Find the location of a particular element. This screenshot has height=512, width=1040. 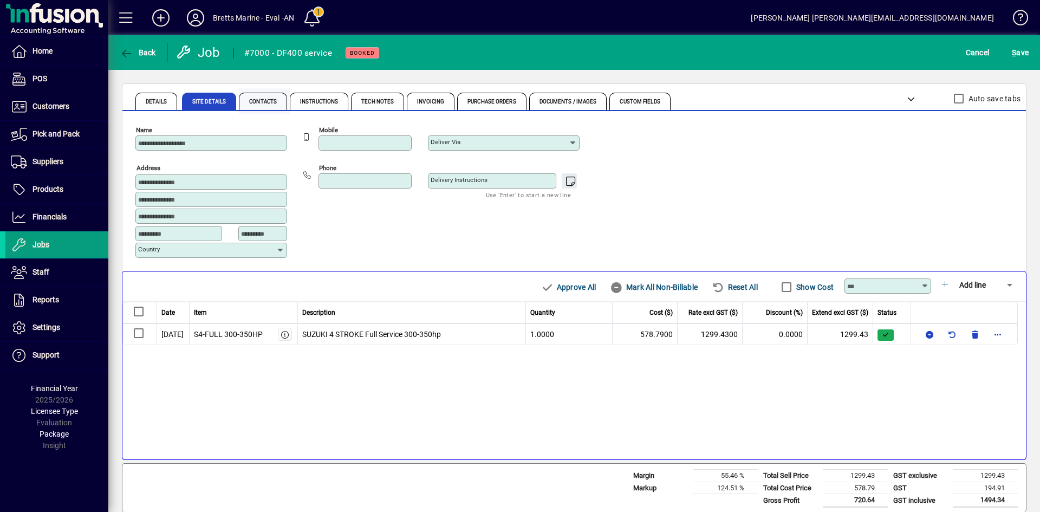

span: Pick and Pack is located at coordinates (56, 134).